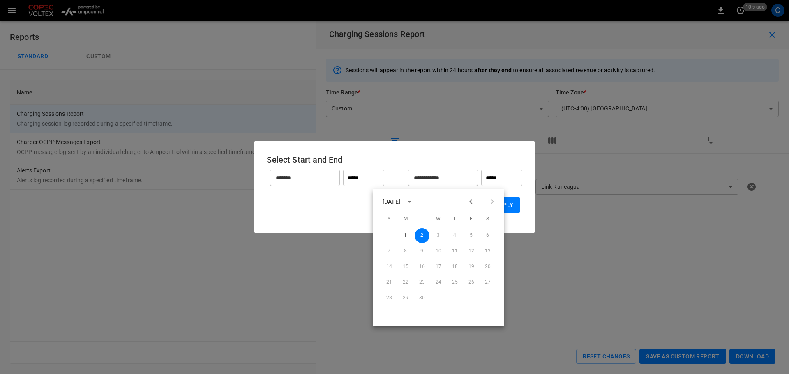  I want to click on span: Wednesday, so click(438, 219).